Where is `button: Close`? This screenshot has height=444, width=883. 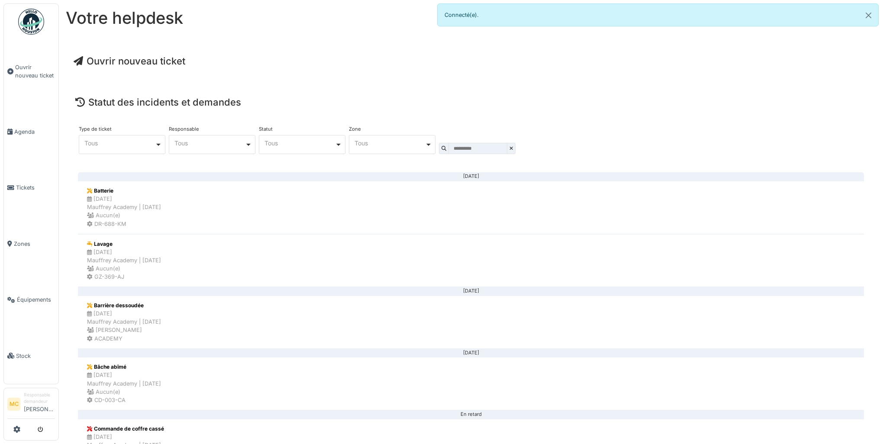
button: Close is located at coordinates (868, 15).